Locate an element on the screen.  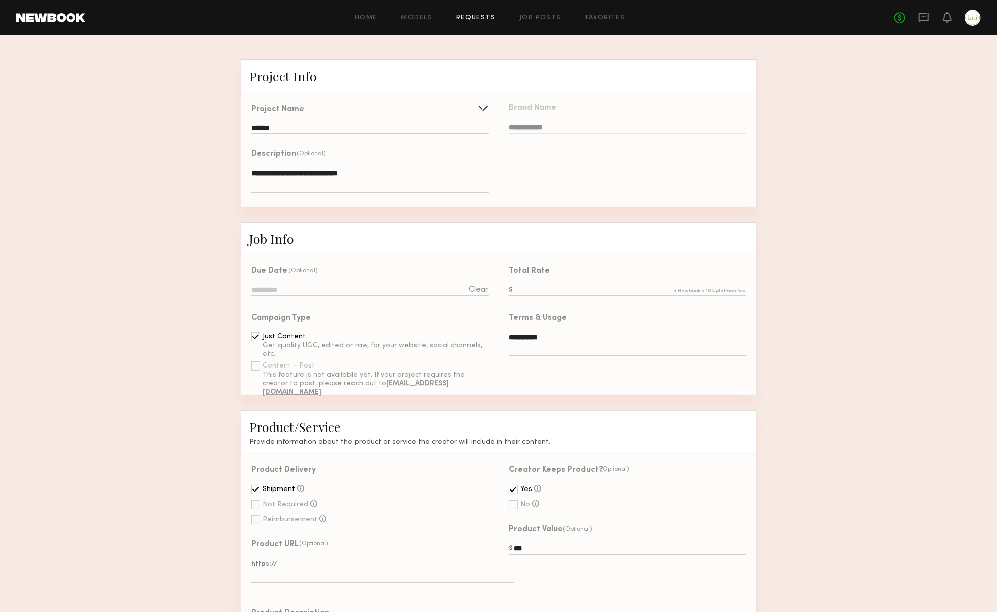
a: Models is located at coordinates (417, 18).